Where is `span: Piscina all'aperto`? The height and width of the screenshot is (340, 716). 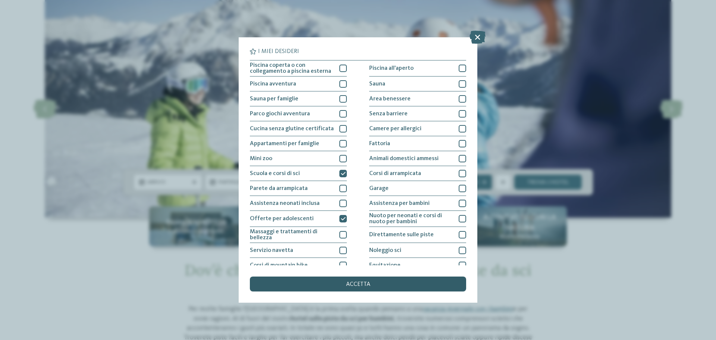
span: Piscina all'aperto is located at coordinates (391, 68).